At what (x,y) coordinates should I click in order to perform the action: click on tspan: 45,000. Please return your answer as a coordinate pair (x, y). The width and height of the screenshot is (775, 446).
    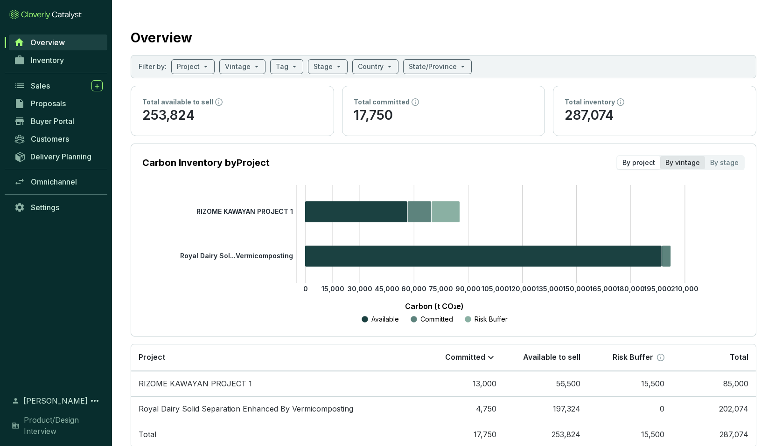
    Looking at the image, I should click on (387, 289).